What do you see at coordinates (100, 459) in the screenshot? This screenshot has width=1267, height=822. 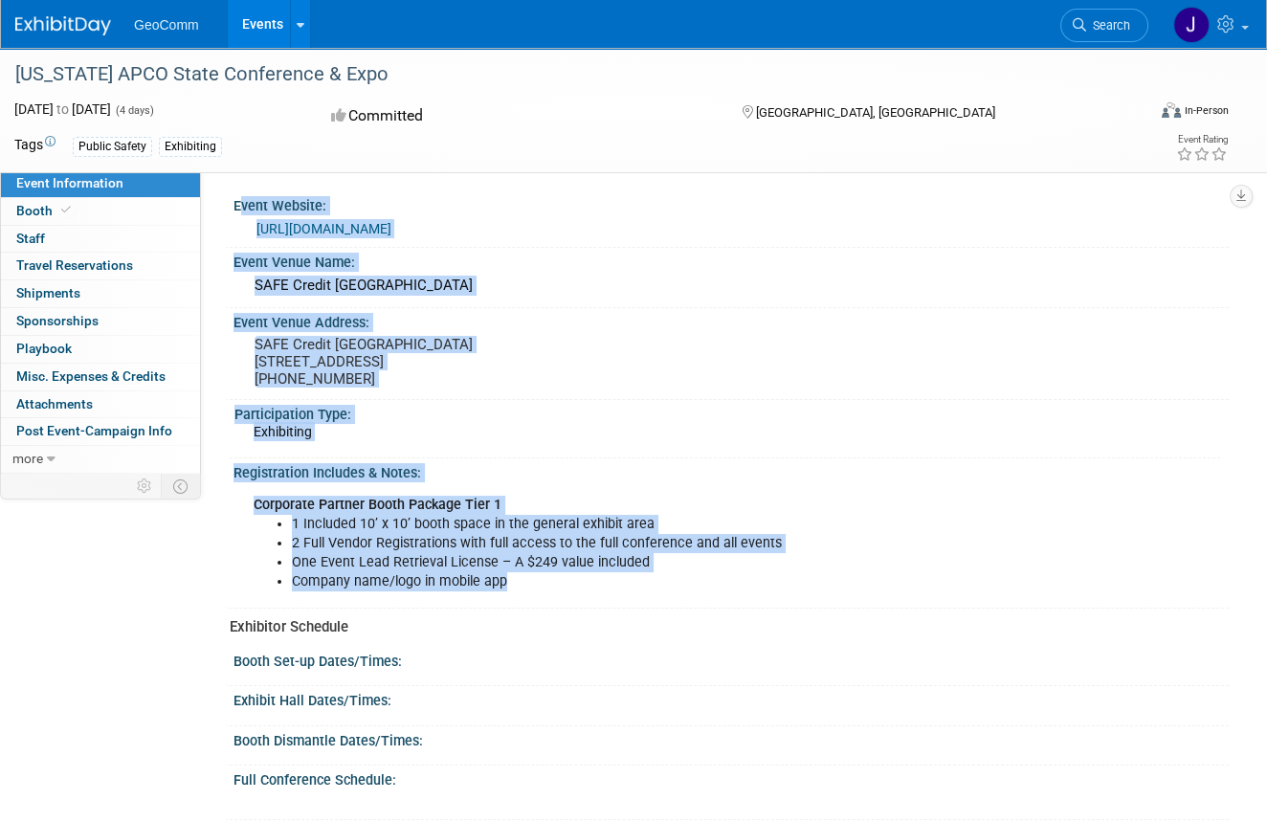 I see `a: more` at bounding box center [100, 459].